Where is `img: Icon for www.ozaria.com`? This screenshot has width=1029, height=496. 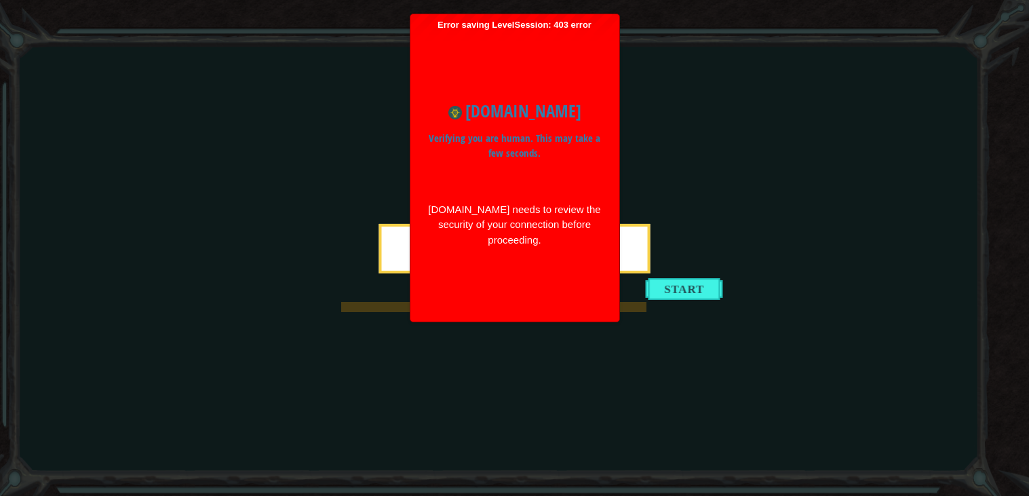
img: Icon for www.ozaria.com is located at coordinates (455, 113).